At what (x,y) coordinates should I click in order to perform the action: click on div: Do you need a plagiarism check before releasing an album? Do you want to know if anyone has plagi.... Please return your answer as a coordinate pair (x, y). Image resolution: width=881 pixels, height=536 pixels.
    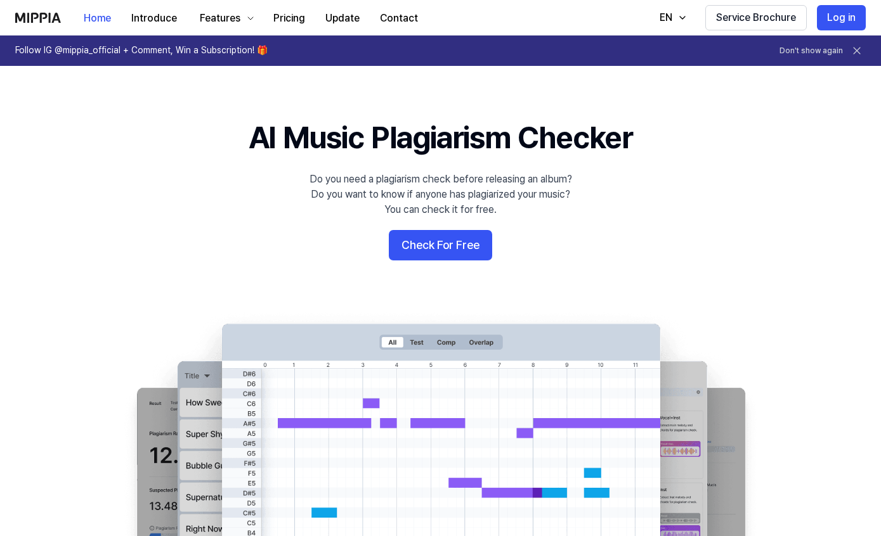
    Looking at the image, I should click on (441, 195).